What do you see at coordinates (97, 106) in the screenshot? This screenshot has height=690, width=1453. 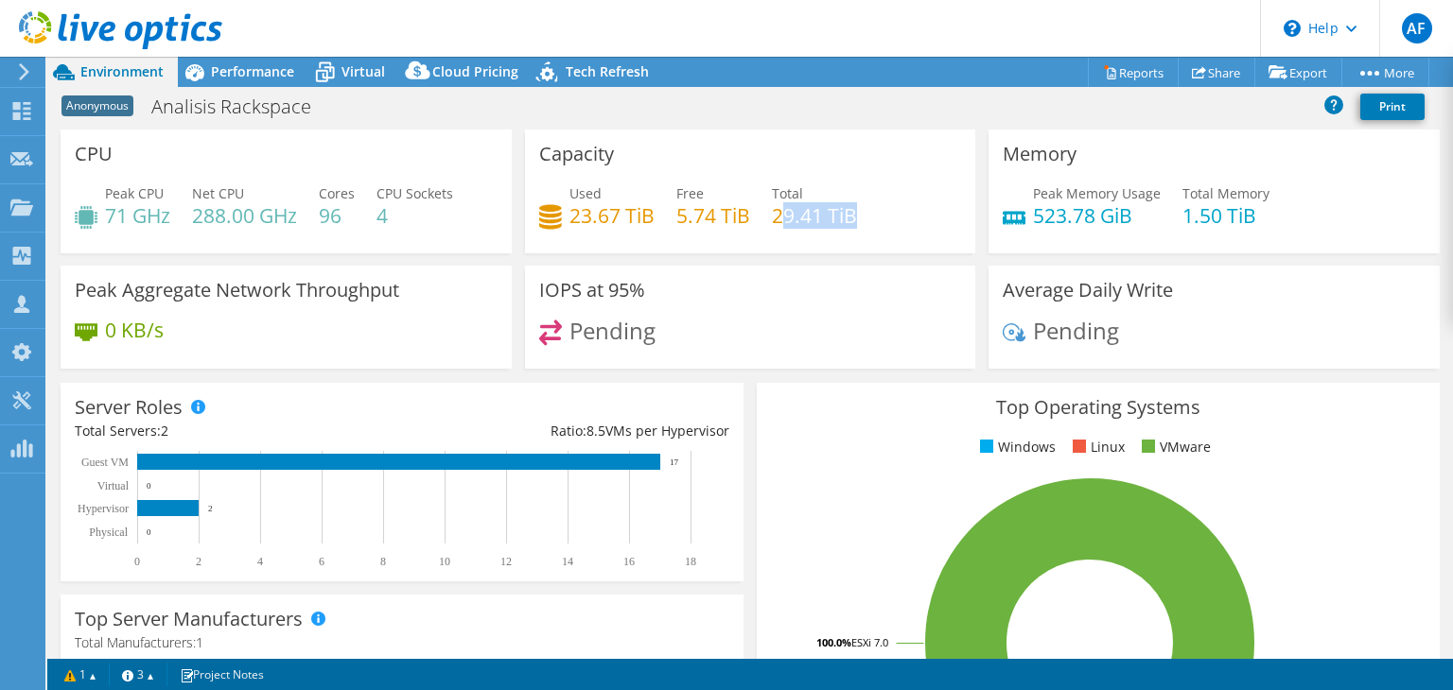 I see `span: Anonymous` at bounding box center [97, 106].